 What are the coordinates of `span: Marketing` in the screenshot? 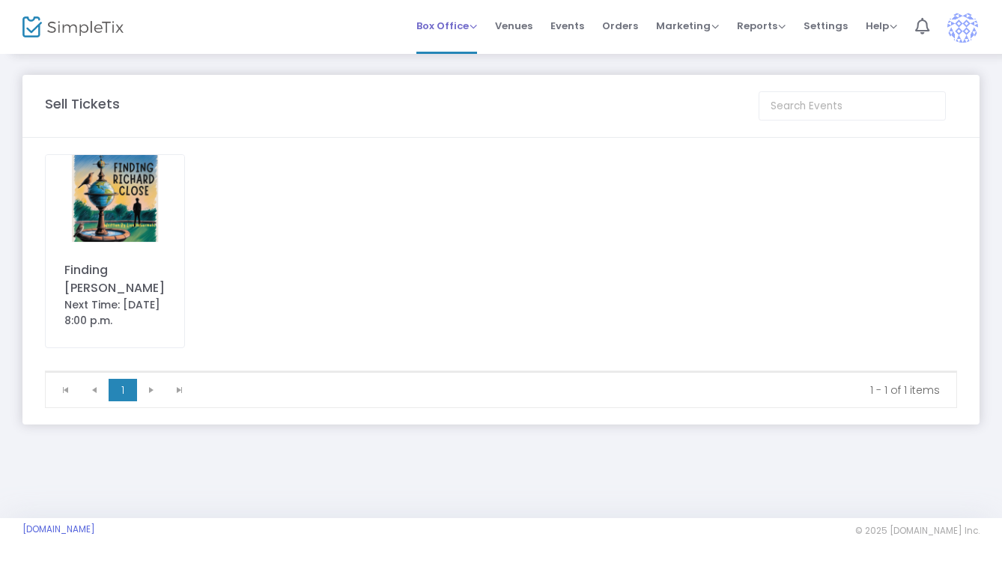 It's located at (687, 25).